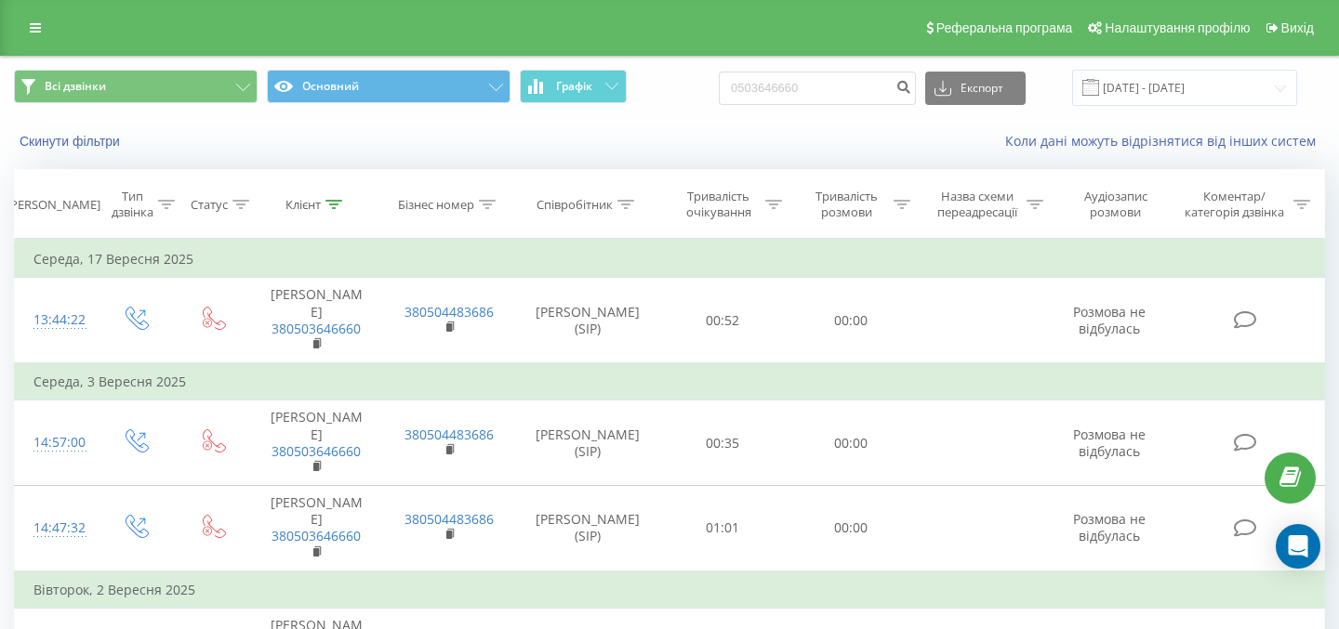 The width and height of the screenshot is (1339, 629). Describe the element at coordinates (56, 443) in the screenshot. I see `div: 14:57:00` at that location.